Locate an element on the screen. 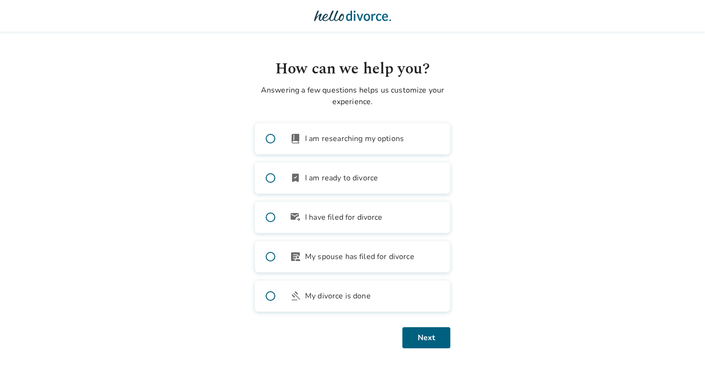  span: article_person is located at coordinates (295, 257).